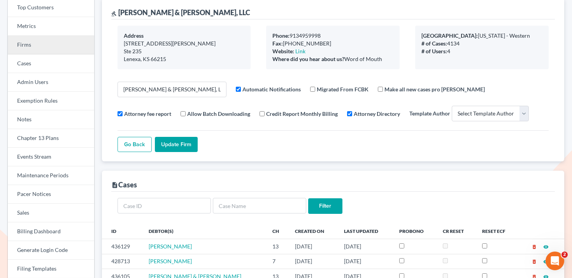 This screenshot has height=278, width=572. I want to click on div: Ste 235, so click(184, 51).